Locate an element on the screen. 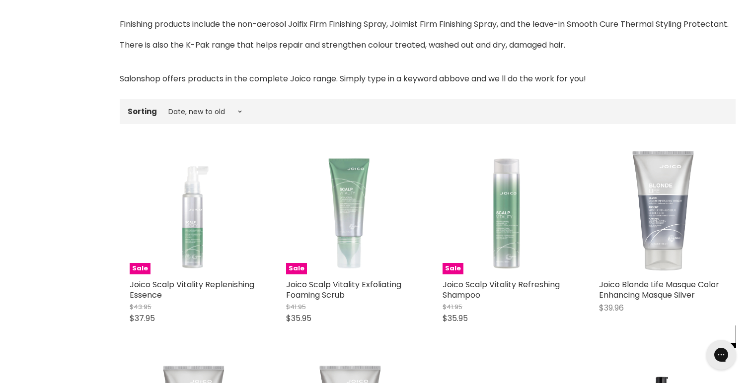 The image size is (751, 383). a: Joico Scalp Vitality Replenishing EssenceSale is located at coordinates (193, 211).